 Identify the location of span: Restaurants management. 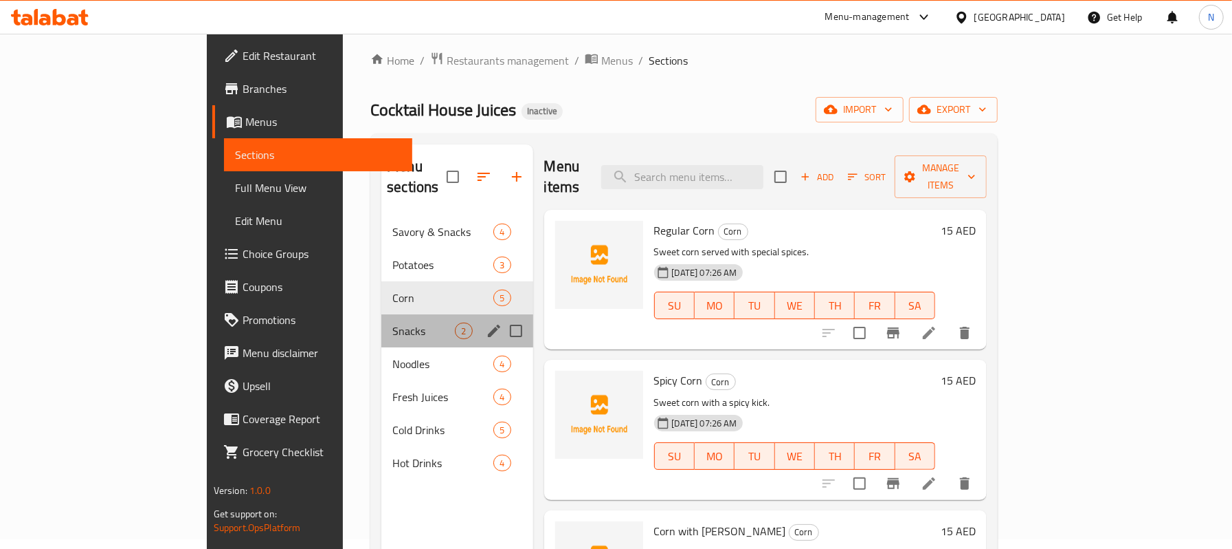
(508, 60).